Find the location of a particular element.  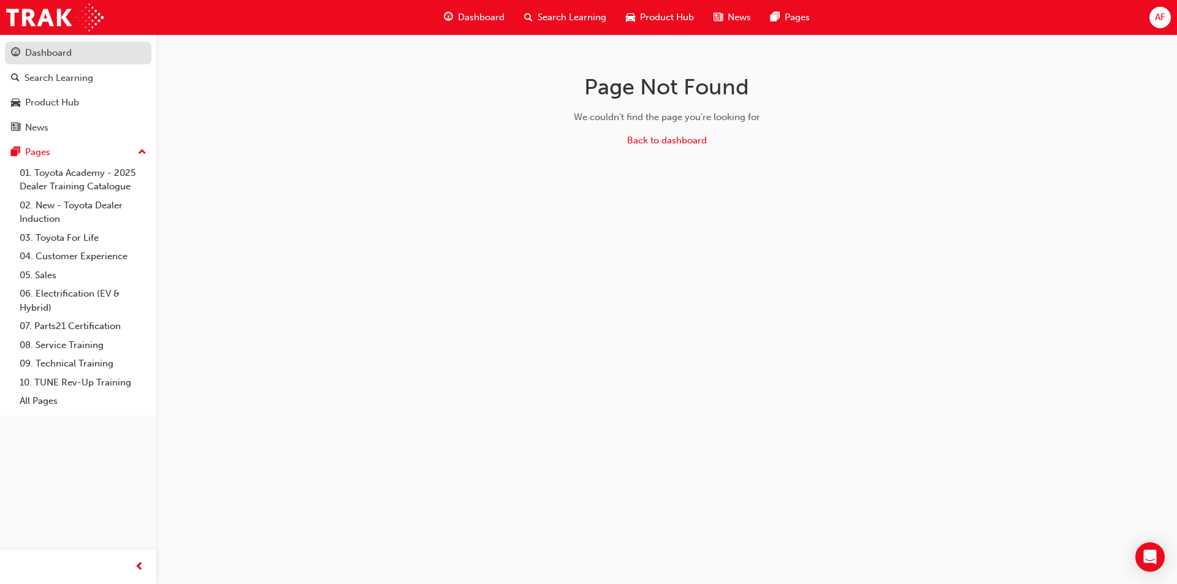

a: pages-iconPages is located at coordinates (790, 17).